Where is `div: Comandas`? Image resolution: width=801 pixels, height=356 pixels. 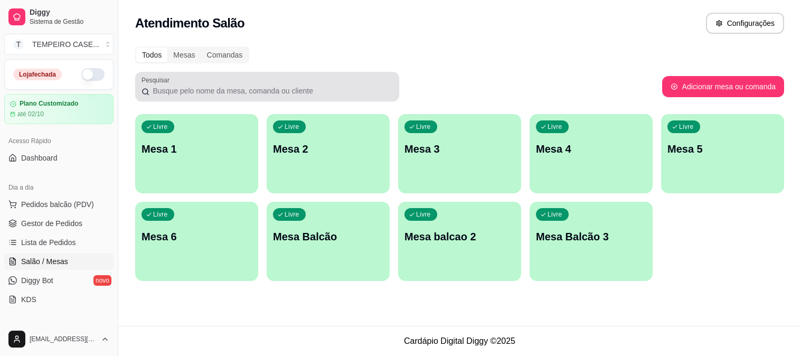 div: Comandas is located at coordinates (225, 55).